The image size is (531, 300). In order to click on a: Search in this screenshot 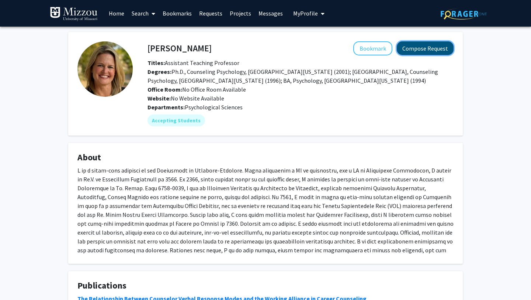, I will do `click(144, 13)`.